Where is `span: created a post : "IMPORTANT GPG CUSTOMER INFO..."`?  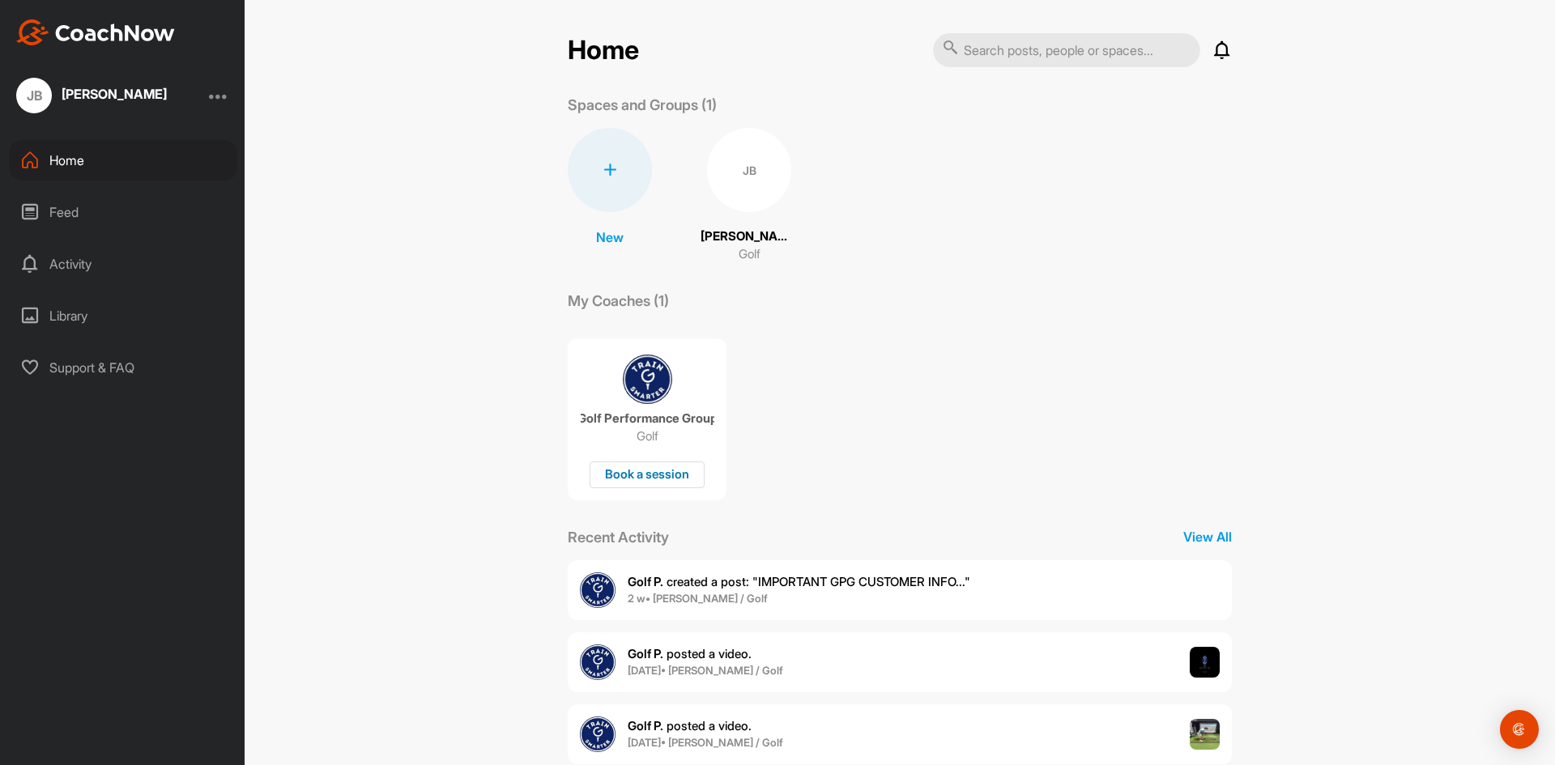
span: created a post : "IMPORTANT GPG CUSTOMER INFO..." is located at coordinates (798, 581).